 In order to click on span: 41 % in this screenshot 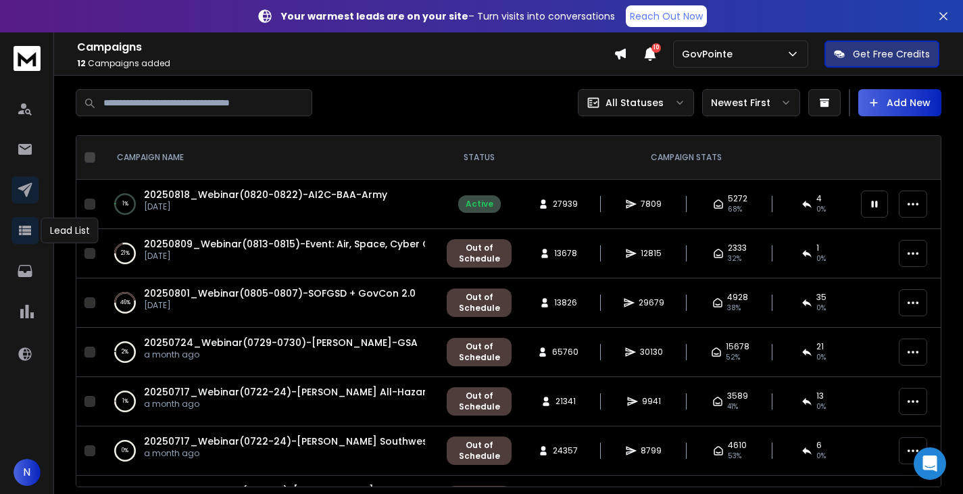, I will do `click(732, 407)`.